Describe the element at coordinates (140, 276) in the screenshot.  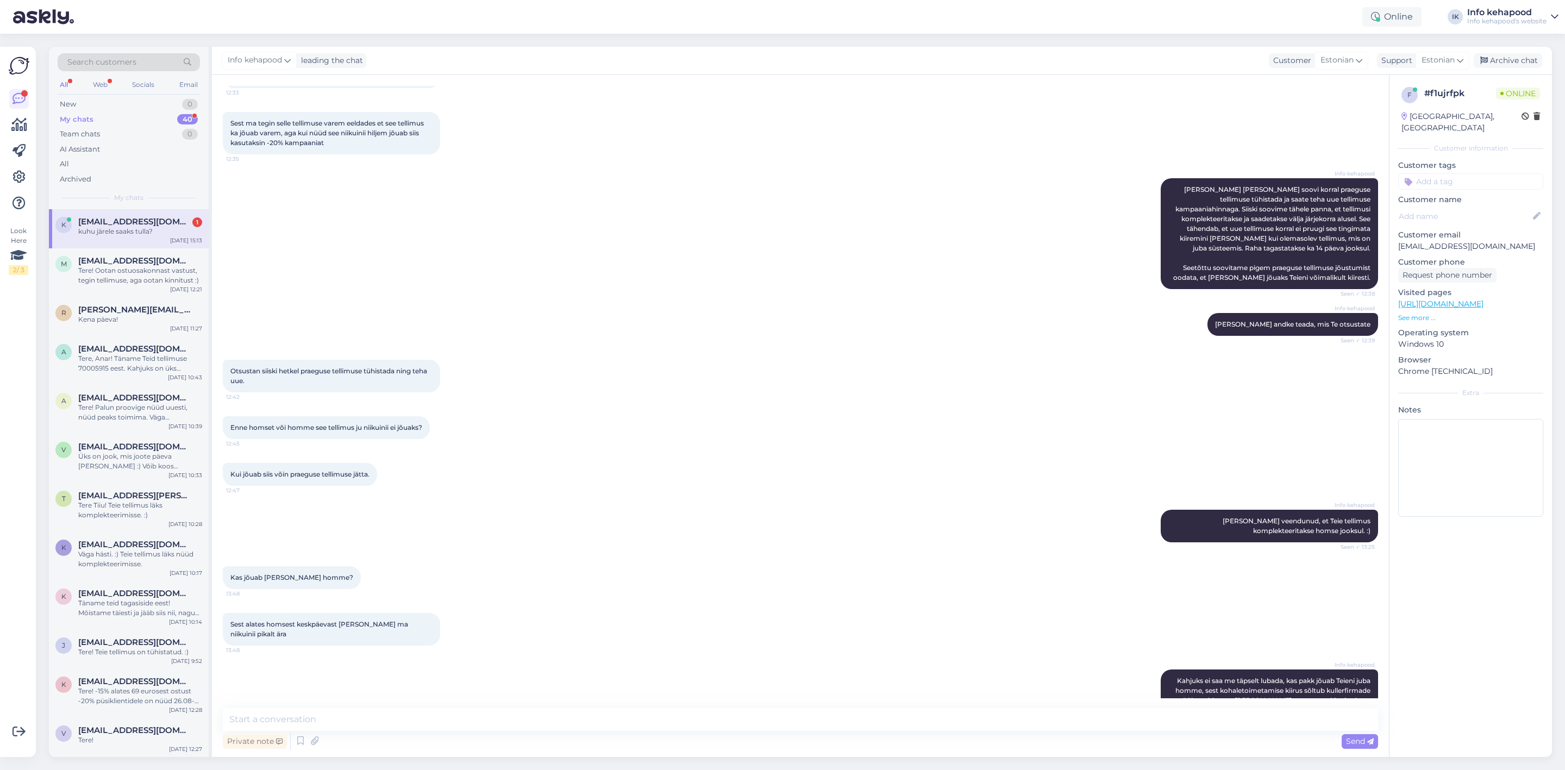
I see `div: Tere! Ootan ostuosakonnast vastust, tegin tellimuse, aga ootan kinnitust :)` at that location.